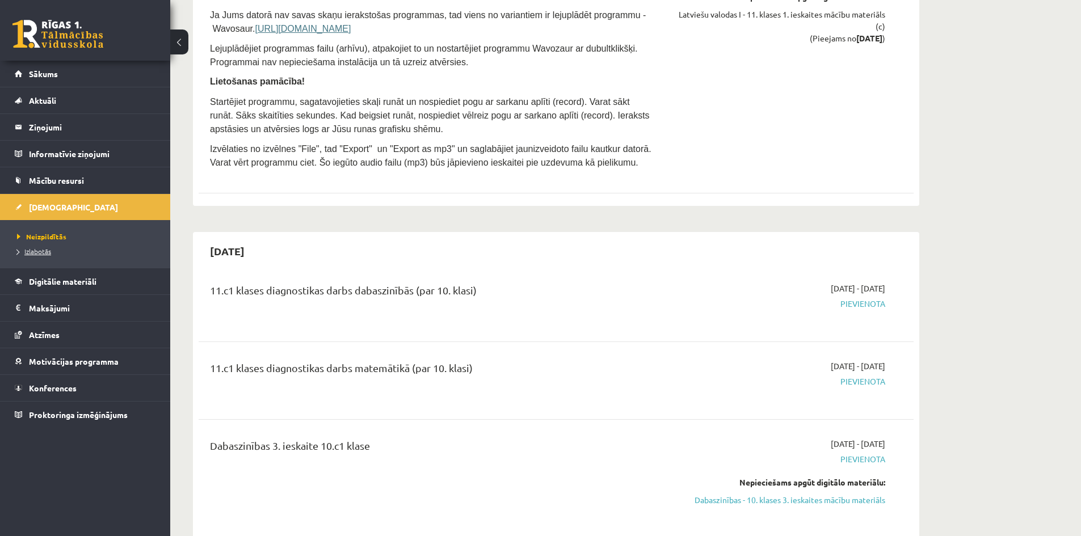 This screenshot has width=1081, height=536. Describe the element at coordinates (431, 155) in the screenshot. I see `span: Izvēlaties no izvēlnes "File", tad "Export" un "Export as mp3" un saglabājiet jaunizveidoto failu...` at that location.